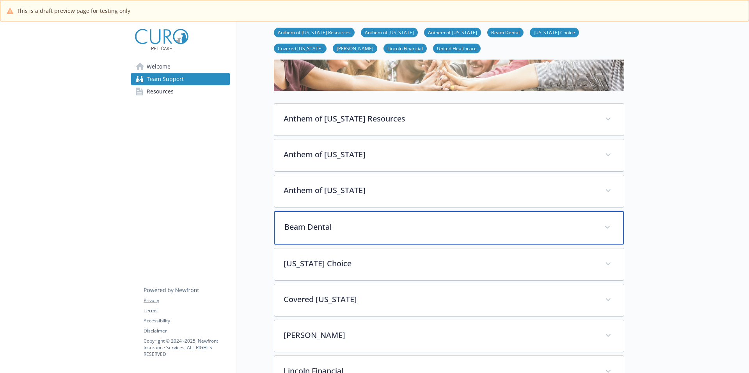 The height and width of the screenshot is (373, 749). Describe the element at coordinates (186, 301) in the screenshot. I see `a: Privacy` at that location.